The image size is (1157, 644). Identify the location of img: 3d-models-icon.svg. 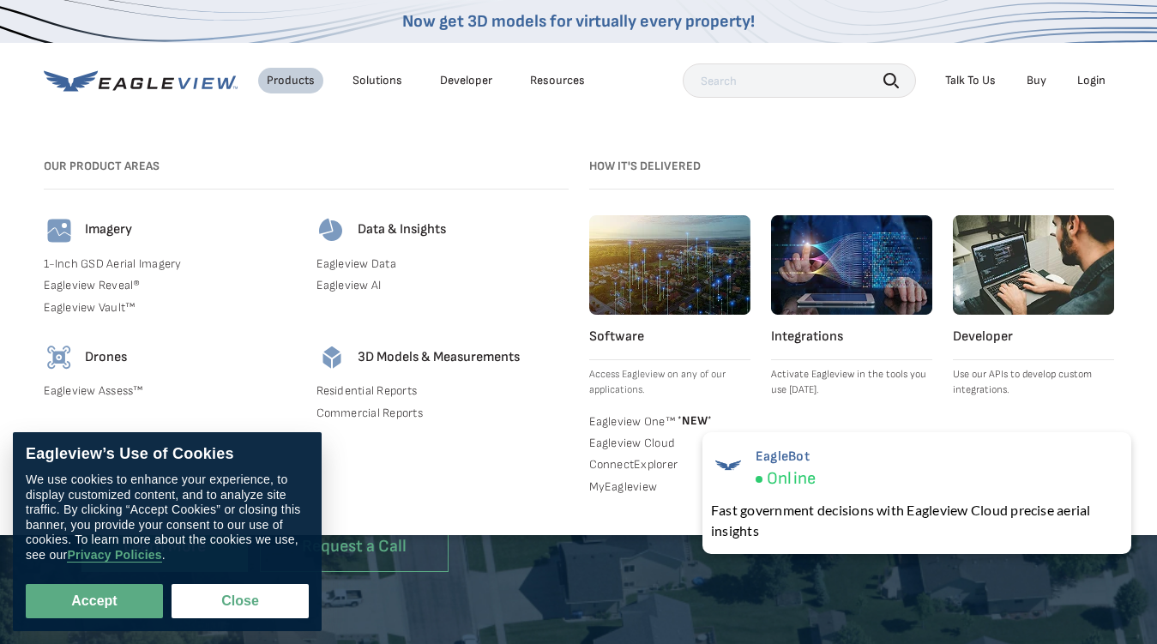
(332, 358).